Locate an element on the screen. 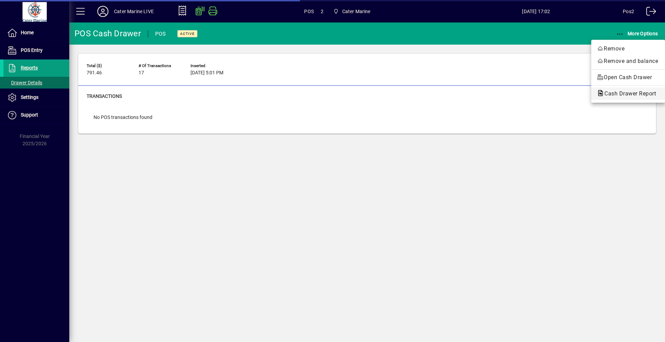 This screenshot has width=665, height=342. span: Open Cash Drawer is located at coordinates (628, 78).